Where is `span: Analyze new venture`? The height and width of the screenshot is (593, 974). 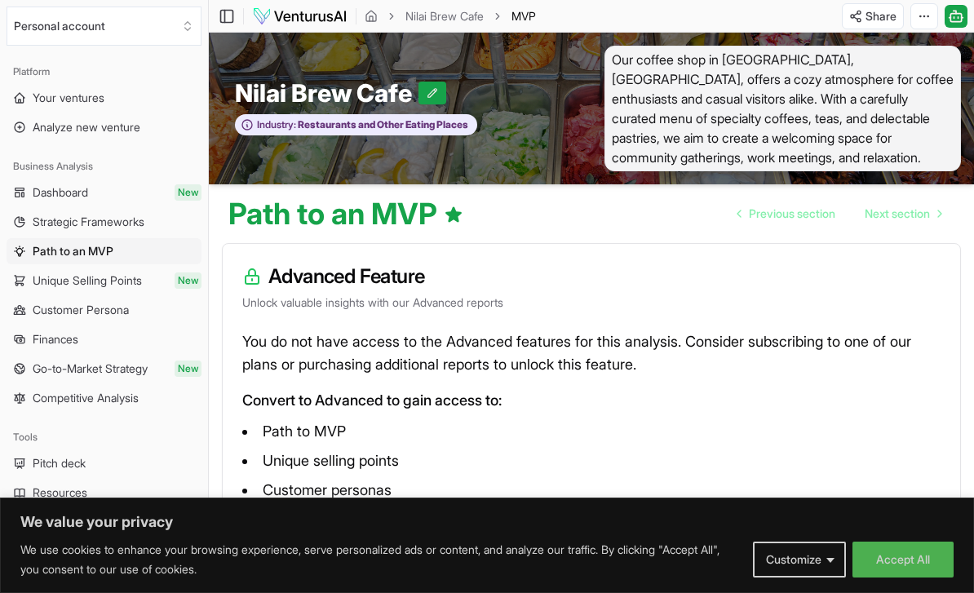 span: Analyze new venture is located at coordinates (86, 127).